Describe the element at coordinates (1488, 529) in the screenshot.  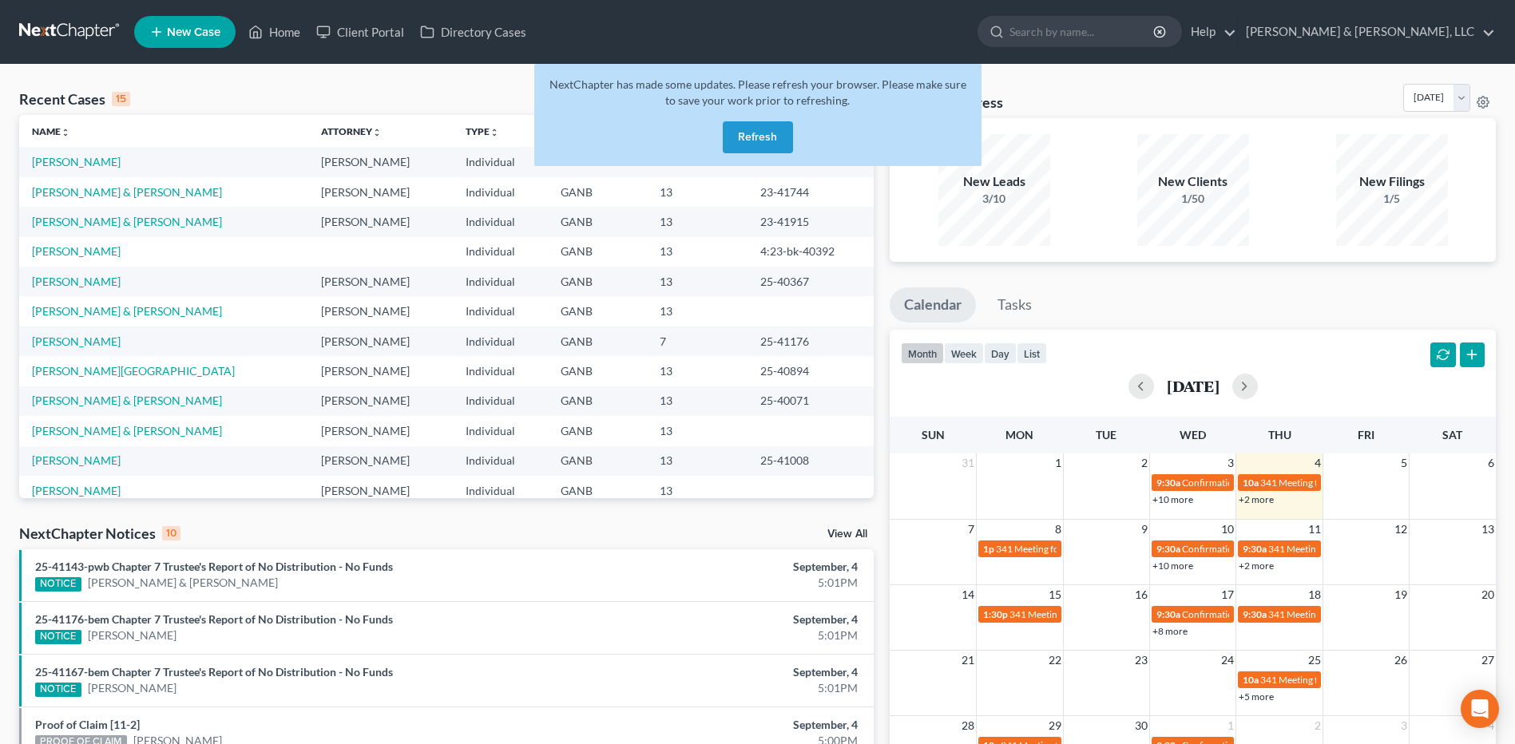
I see `span: 13` at that location.